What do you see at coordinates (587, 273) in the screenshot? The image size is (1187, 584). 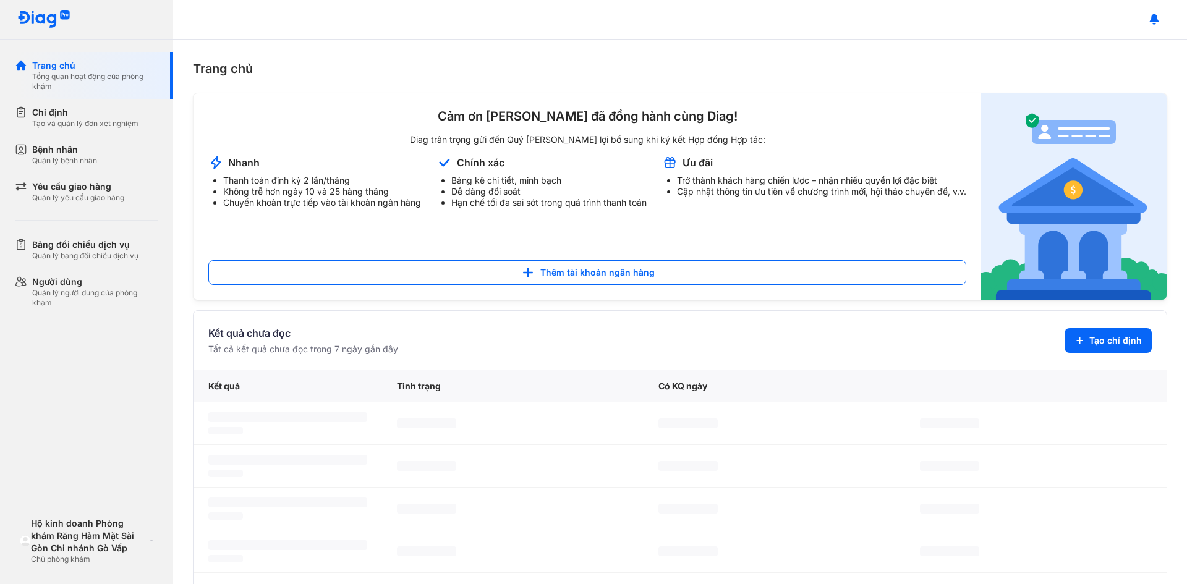 I see `button: Thêm tài khoản ngân hàng` at bounding box center [587, 273].